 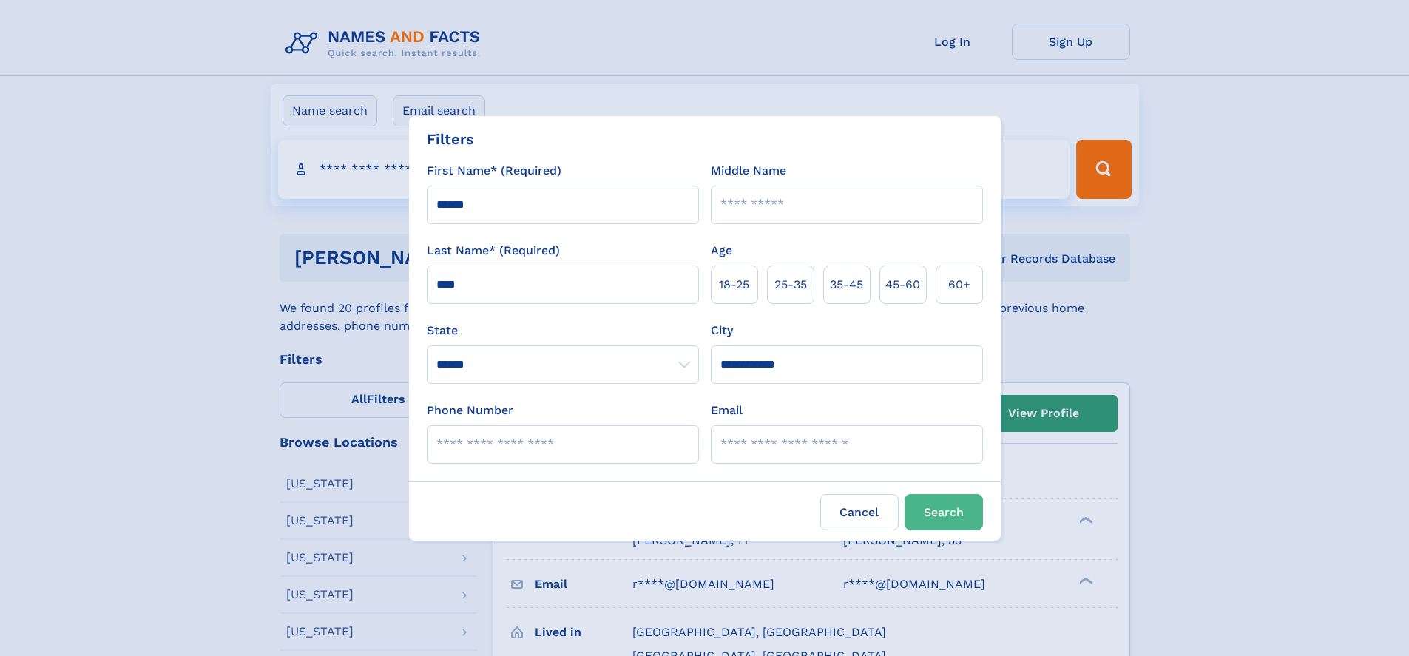 What do you see at coordinates (450, 139) in the screenshot?
I see `div: Filters` at bounding box center [450, 139].